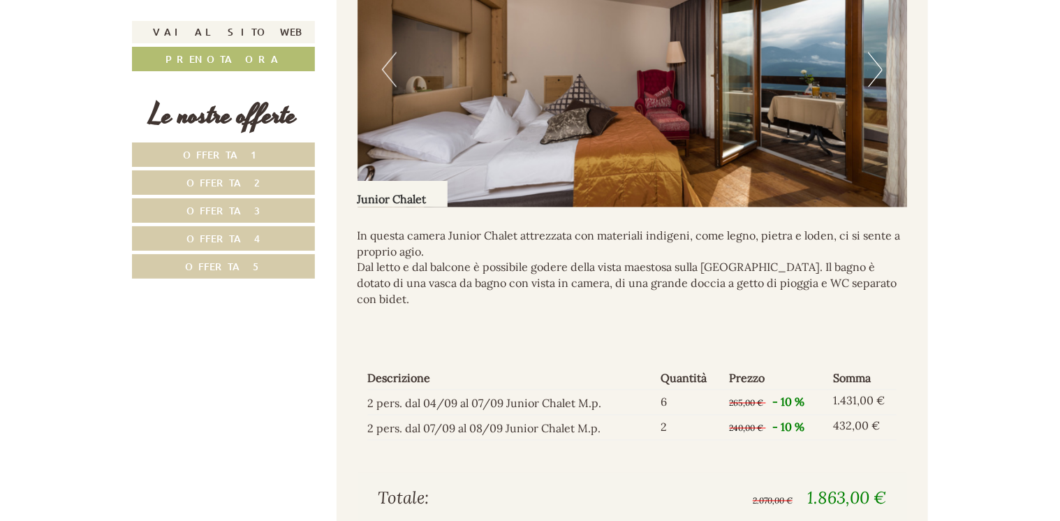 Image resolution: width=1060 pixels, height=521 pixels. I want to click on a: Vai al sito web, so click(223, 32).